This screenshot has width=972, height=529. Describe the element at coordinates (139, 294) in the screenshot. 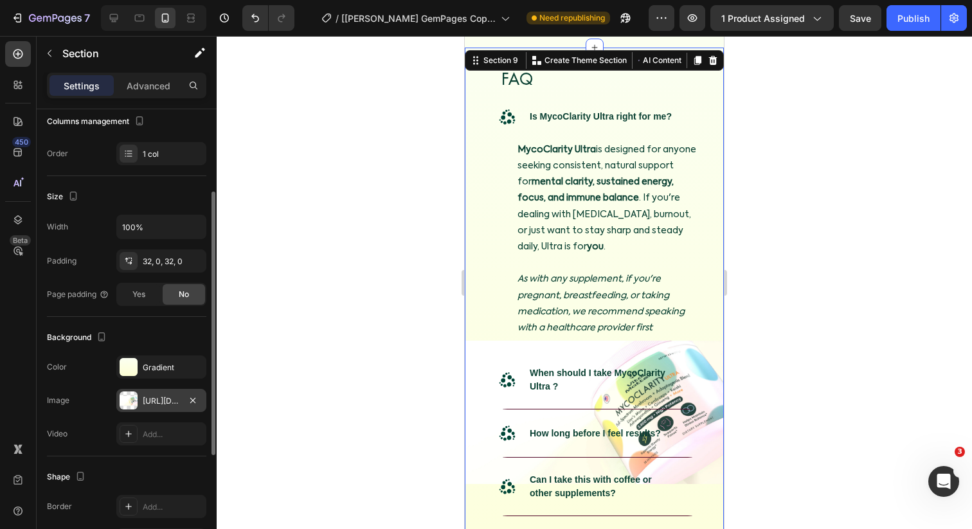

I see `span: Yes` at that location.